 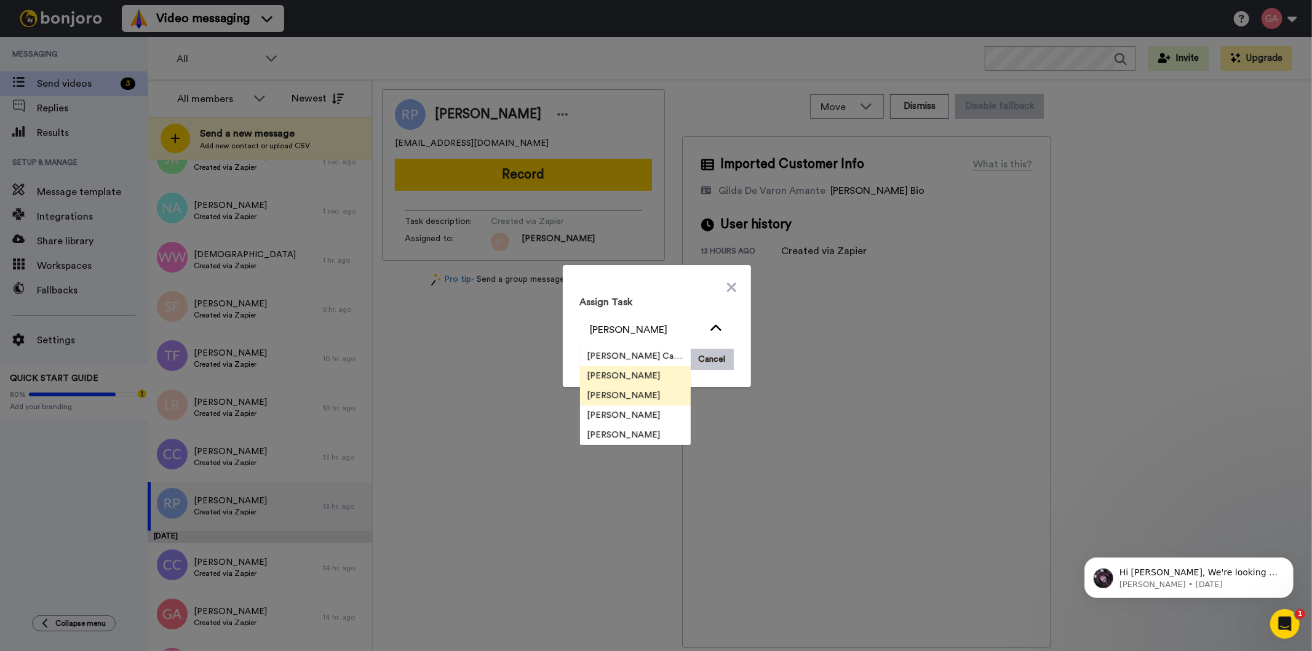 What do you see at coordinates (133, 53) in the screenshot?
I see `p: Message from Matt, sent 1w ago` at bounding box center [133, 53].